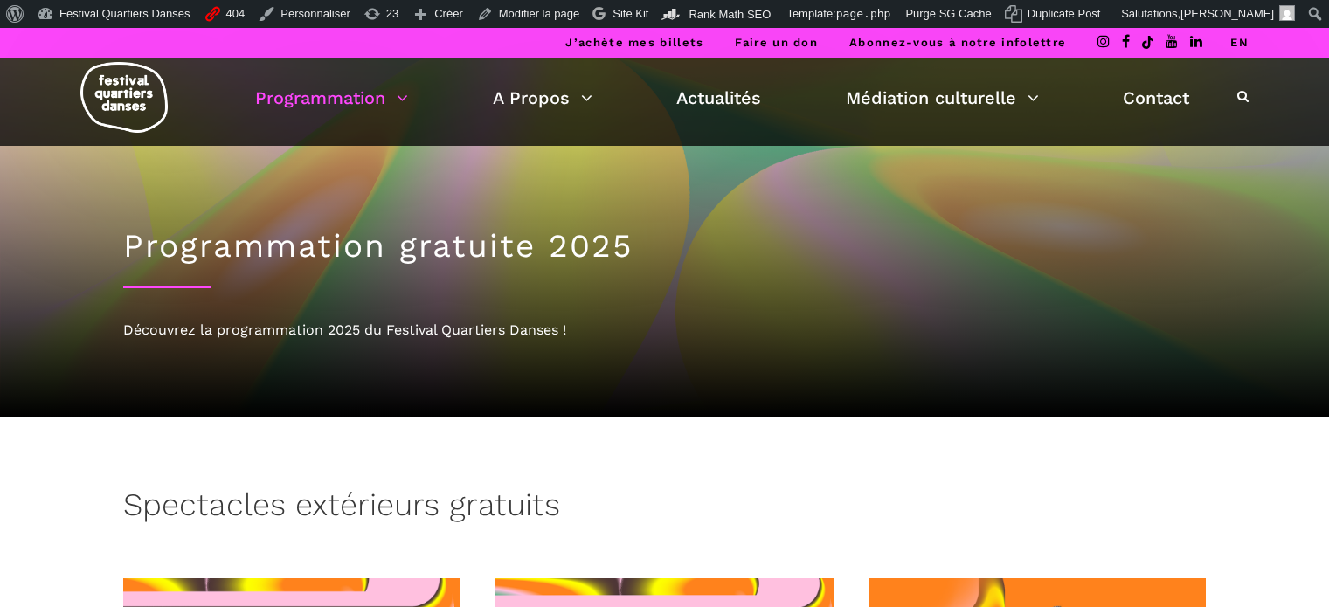  Describe the element at coordinates (1239, 42) in the screenshot. I see `a: EN` at that location.